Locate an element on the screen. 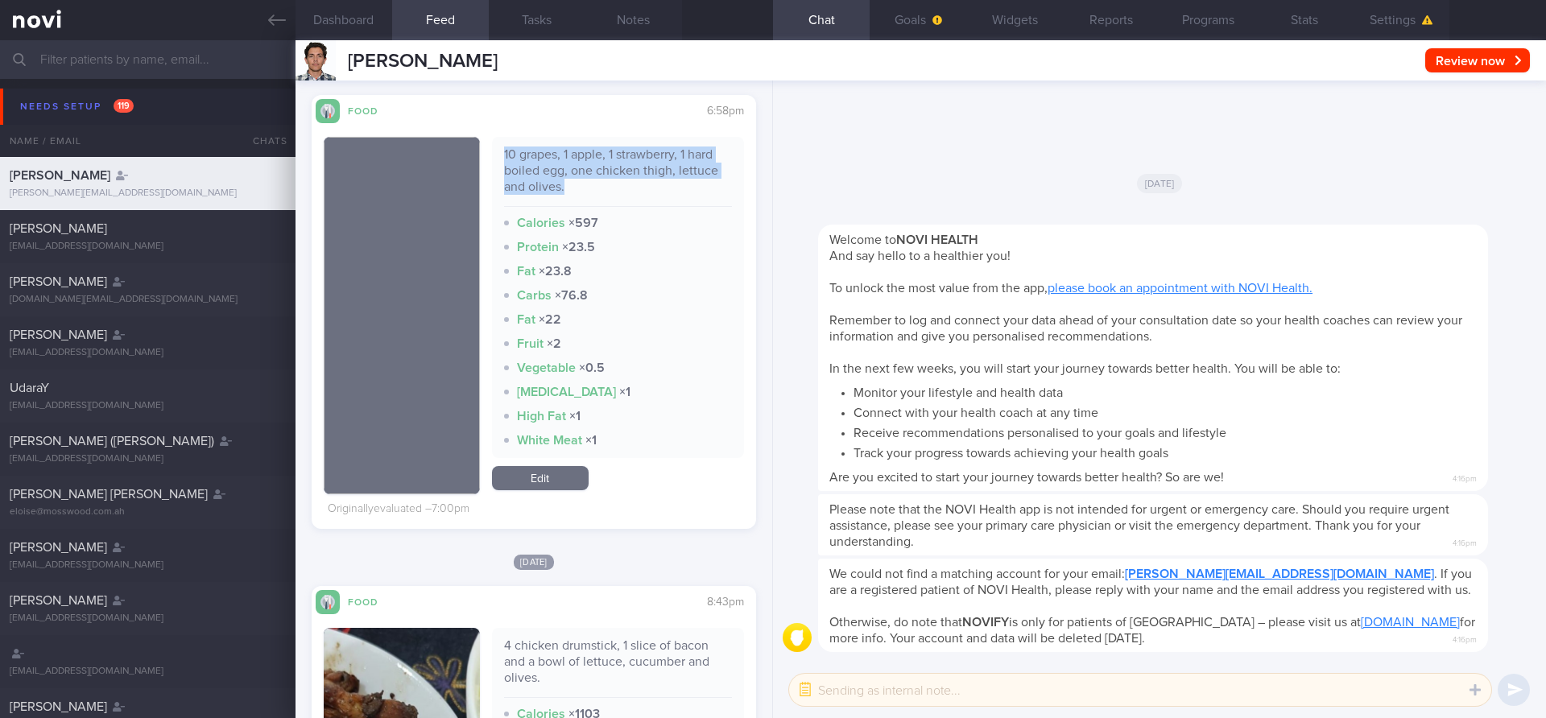 The height and width of the screenshot is (718, 1546). span: In the next few weeks, you will start your journey towards better health. You will be able to: is located at coordinates (1085, 369).